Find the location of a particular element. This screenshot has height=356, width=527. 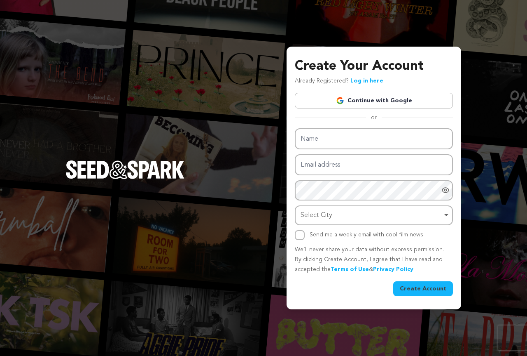

div: Select City is located at coordinates (372, 215).